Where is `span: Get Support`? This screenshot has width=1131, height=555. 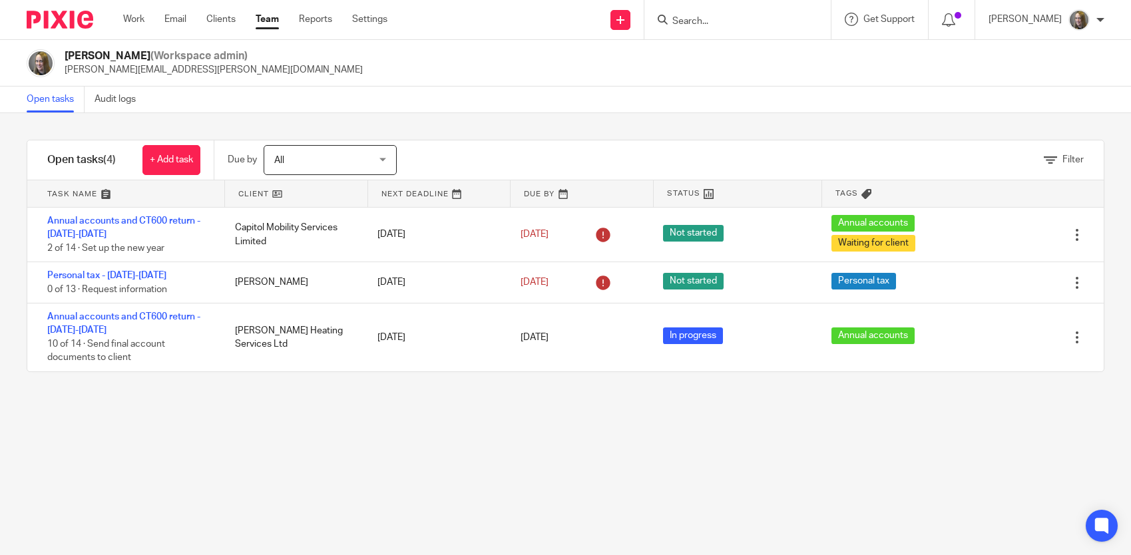
span: Get Support is located at coordinates (888, 19).